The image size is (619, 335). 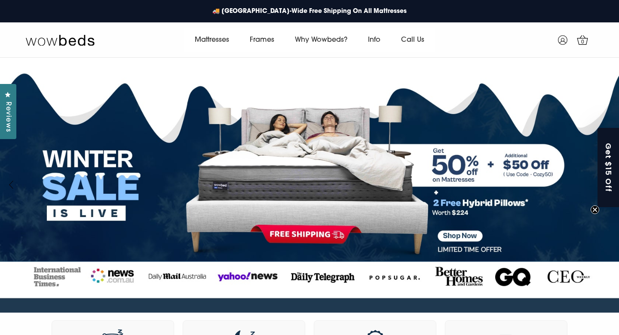 I want to click on a: Why Wowbeds?, so click(x=321, y=40).